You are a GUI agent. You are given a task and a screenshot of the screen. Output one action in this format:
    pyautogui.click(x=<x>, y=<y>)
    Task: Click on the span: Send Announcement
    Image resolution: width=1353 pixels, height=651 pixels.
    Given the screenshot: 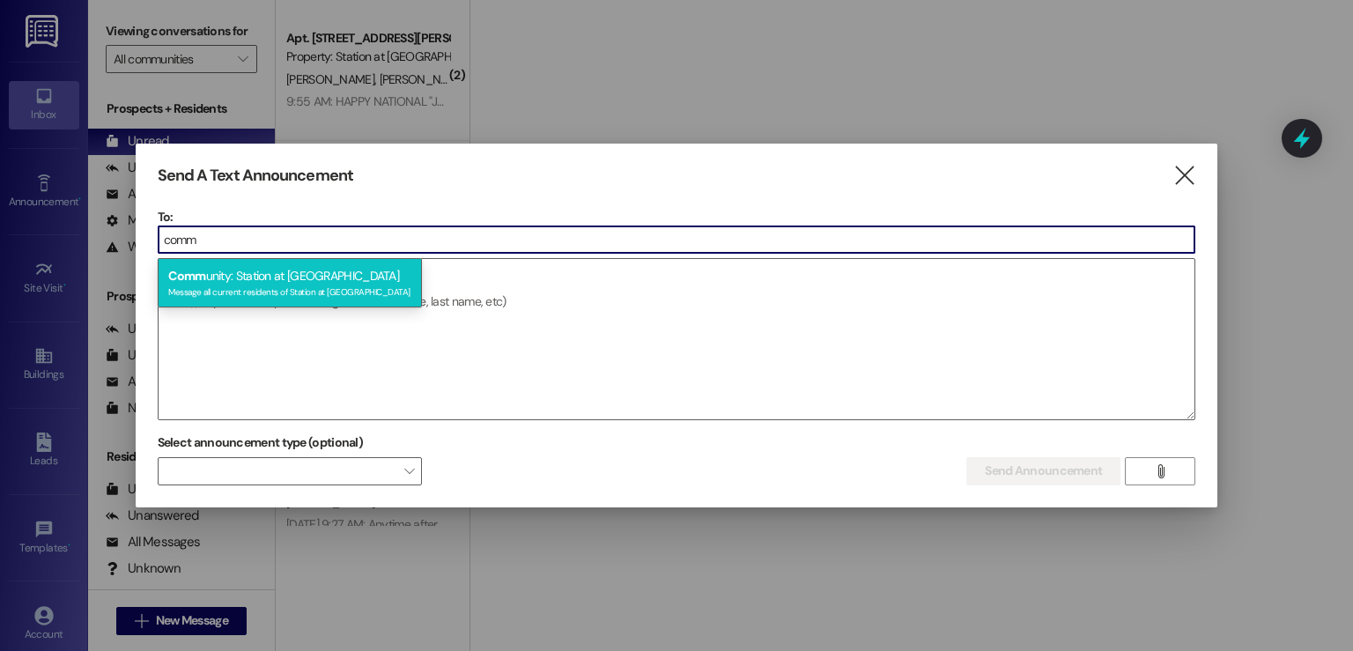 What is the action you would take?
    pyautogui.click(x=1043, y=470)
    